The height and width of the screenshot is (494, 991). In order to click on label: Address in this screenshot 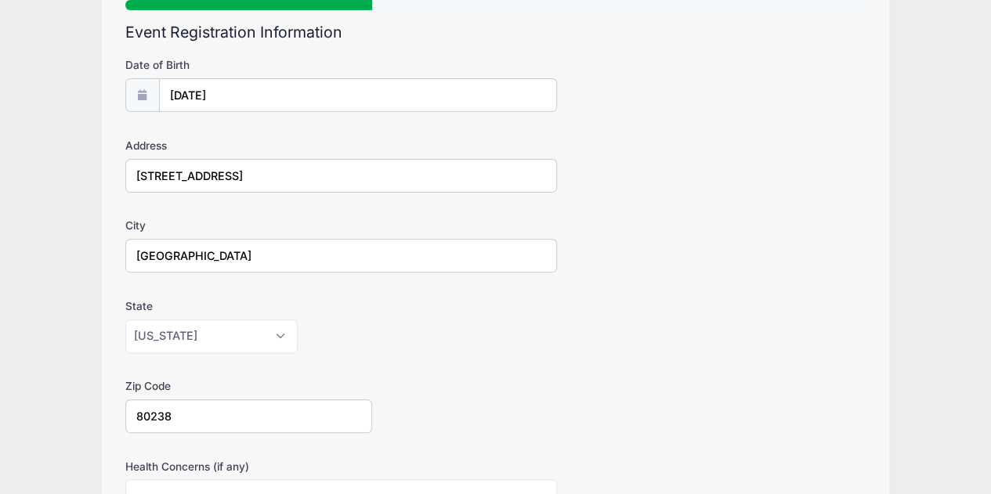, I will do `click(248, 146)`.